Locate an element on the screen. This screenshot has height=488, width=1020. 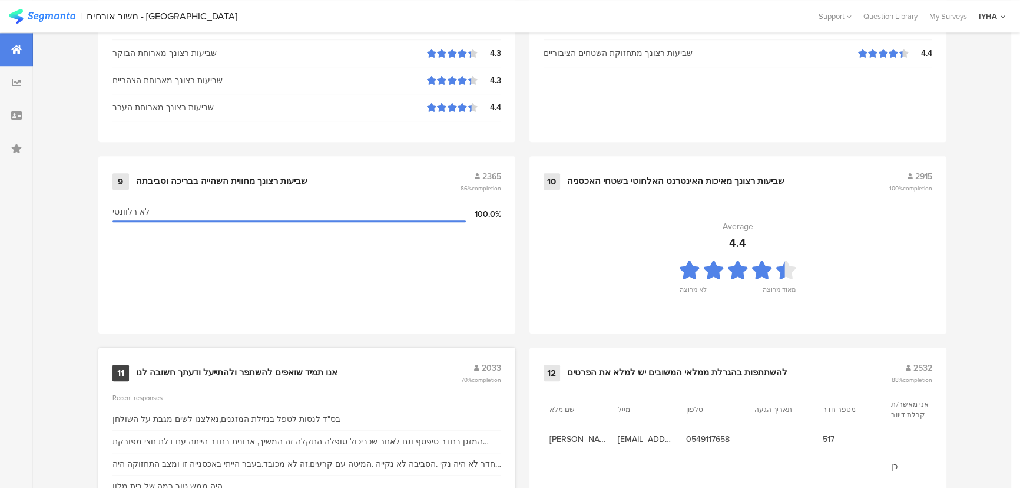
div: שביעות רצונך מארוחת הבוקר is located at coordinates (270, 53).